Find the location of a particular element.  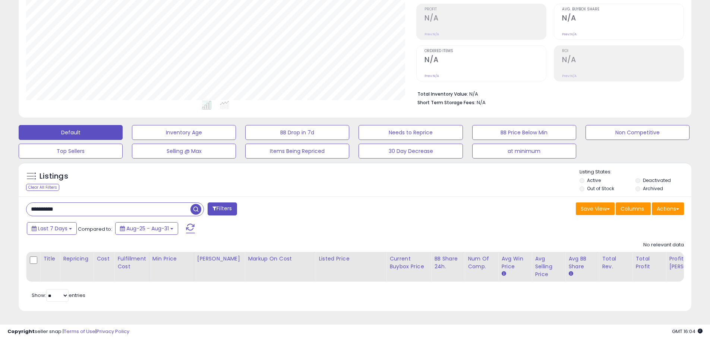

div: Total Rev. is located at coordinates (615, 263).